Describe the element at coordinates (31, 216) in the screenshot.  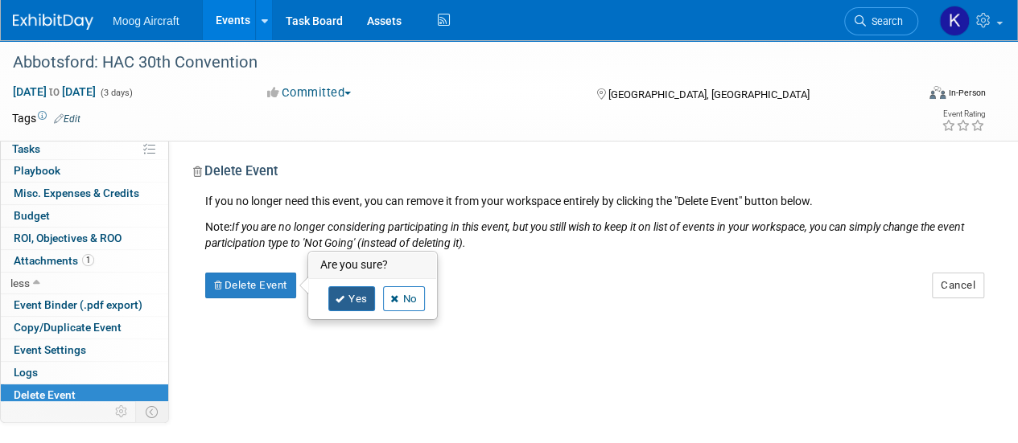
I see `span: Budget` at that location.